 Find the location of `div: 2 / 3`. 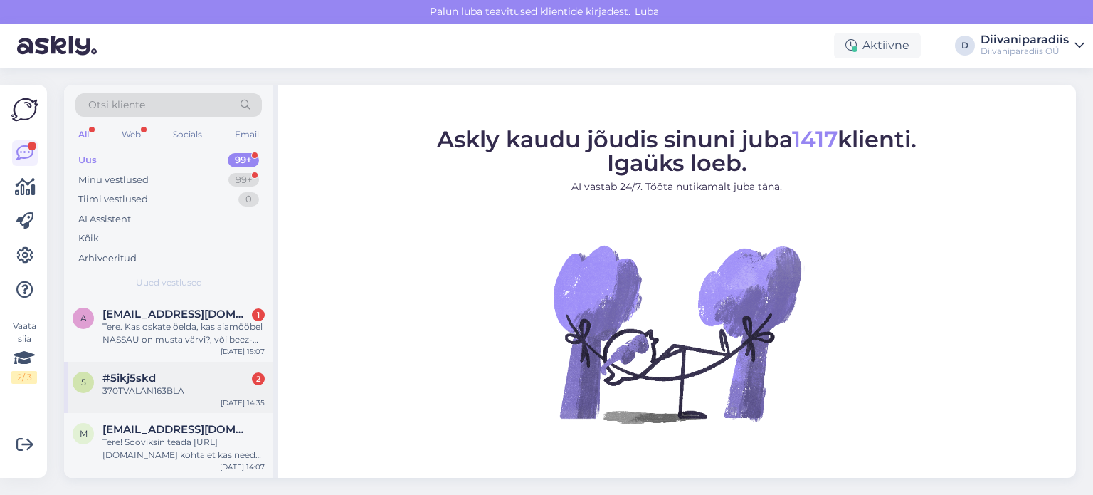

div: 2 / 3 is located at coordinates (24, 377).